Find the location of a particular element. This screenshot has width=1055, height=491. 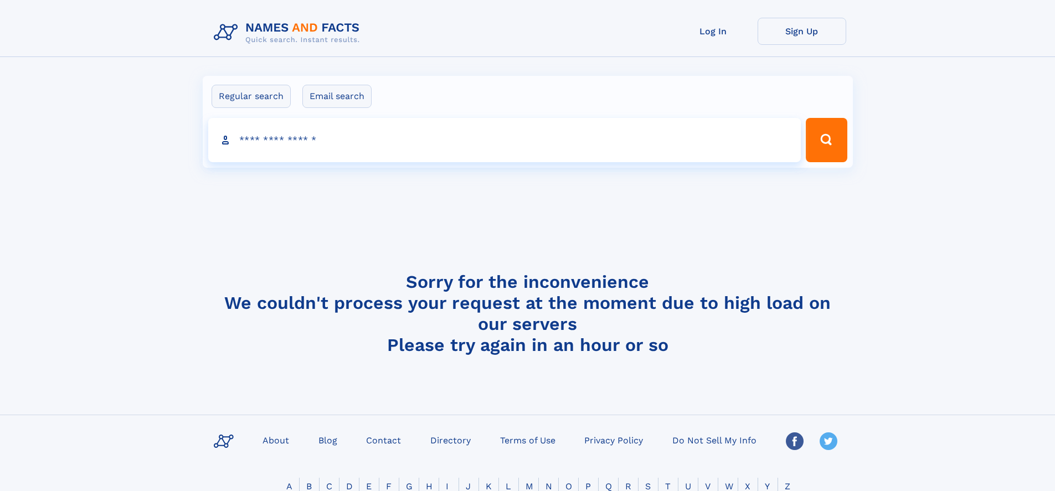

img: Facebook is located at coordinates (795, 441).